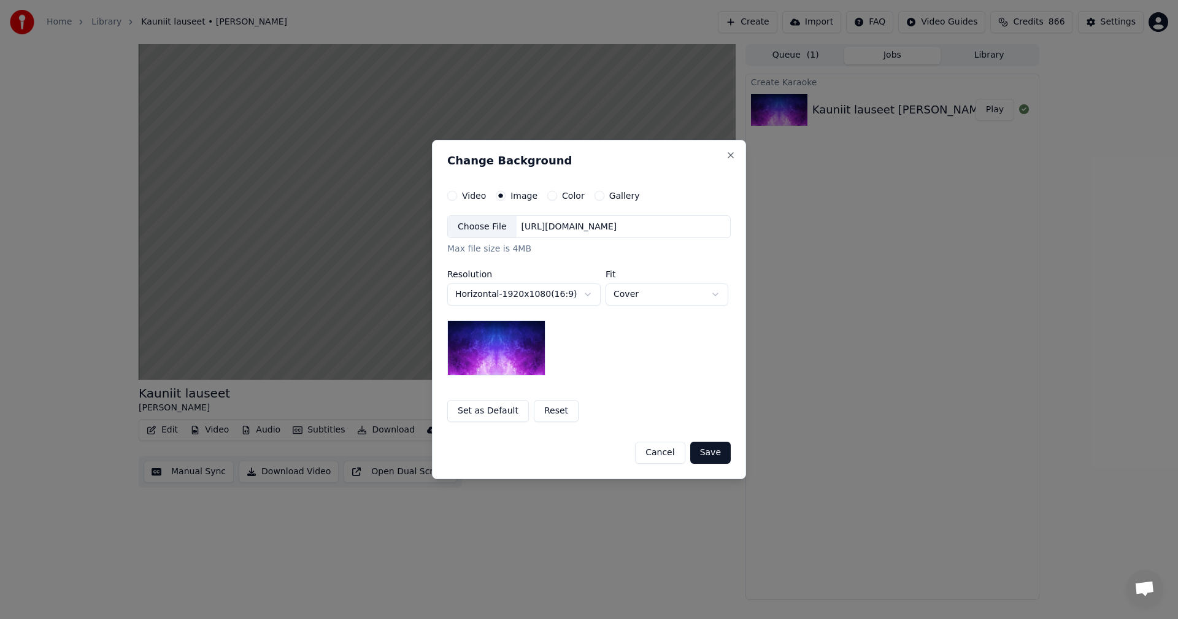 The height and width of the screenshot is (619, 1178). I want to click on button: Cancel, so click(659, 453).